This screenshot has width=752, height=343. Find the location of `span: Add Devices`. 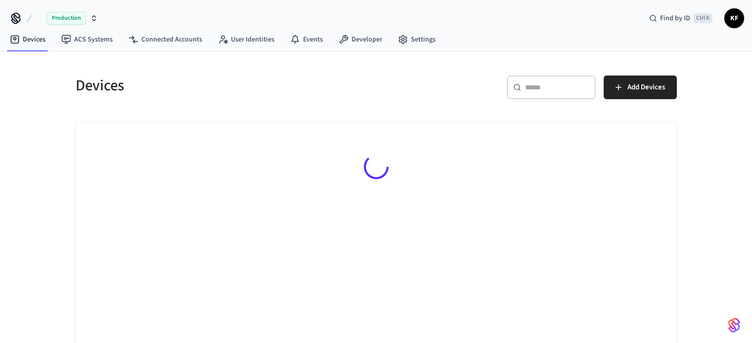

span: Add Devices is located at coordinates (646, 87).